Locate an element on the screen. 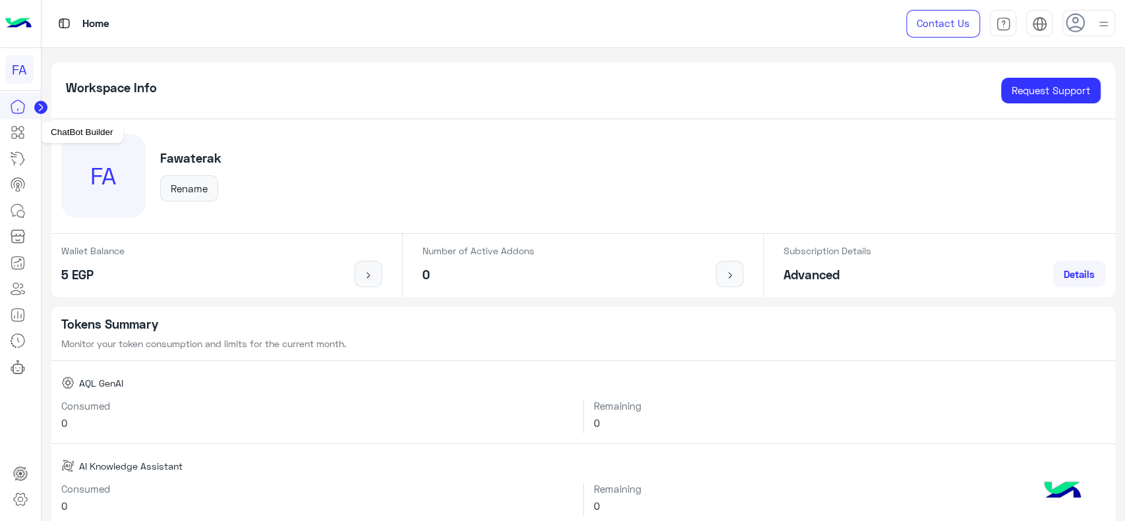  a: Contact Us is located at coordinates (943, 24).